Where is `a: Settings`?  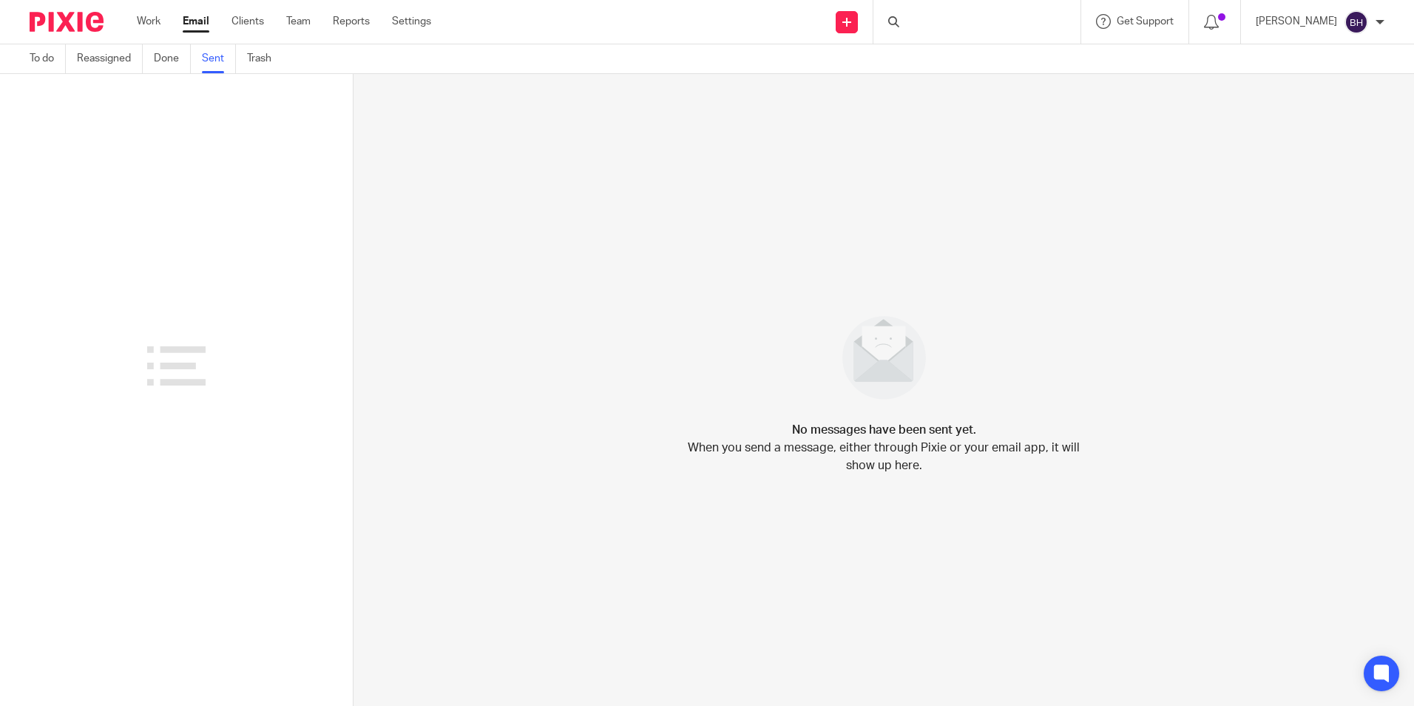 a: Settings is located at coordinates (411, 21).